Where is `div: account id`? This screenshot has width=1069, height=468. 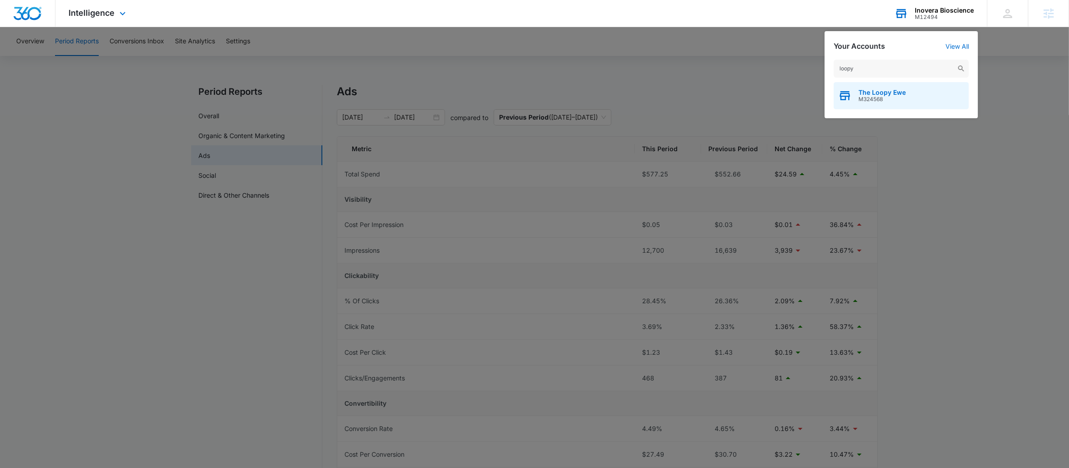
div: account id is located at coordinates (944, 17).